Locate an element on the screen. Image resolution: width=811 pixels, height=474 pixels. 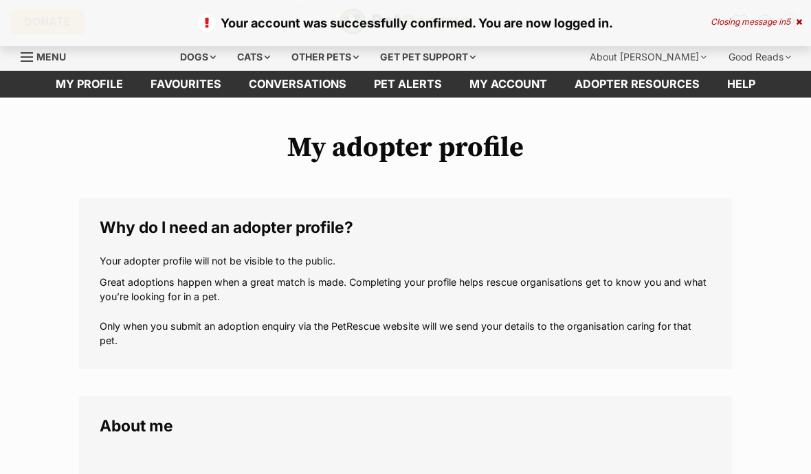
fieldset: Why do I need an adopter profile? is located at coordinates (406, 283).